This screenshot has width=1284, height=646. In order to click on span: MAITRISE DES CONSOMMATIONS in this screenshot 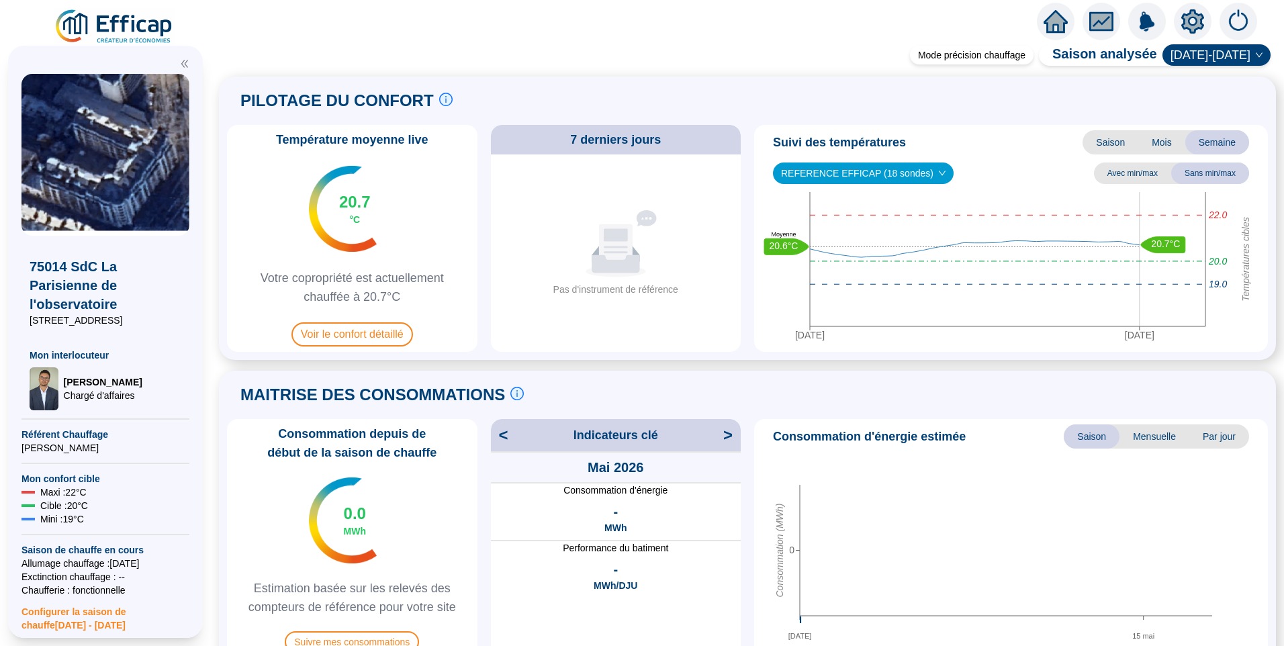, I will do `click(373, 395)`.